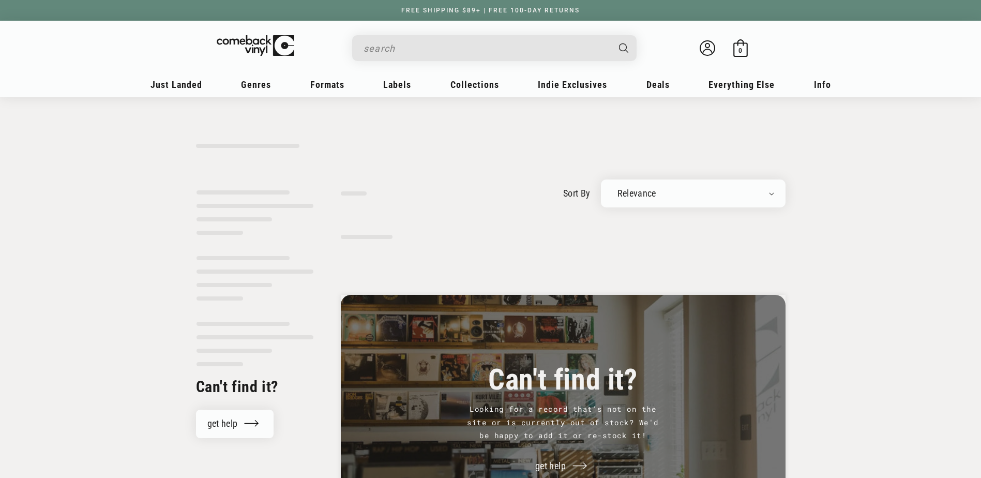 The image size is (981, 478). What do you see at coordinates (235, 423) in the screenshot?
I see `a: get help` at bounding box center [235, 423].